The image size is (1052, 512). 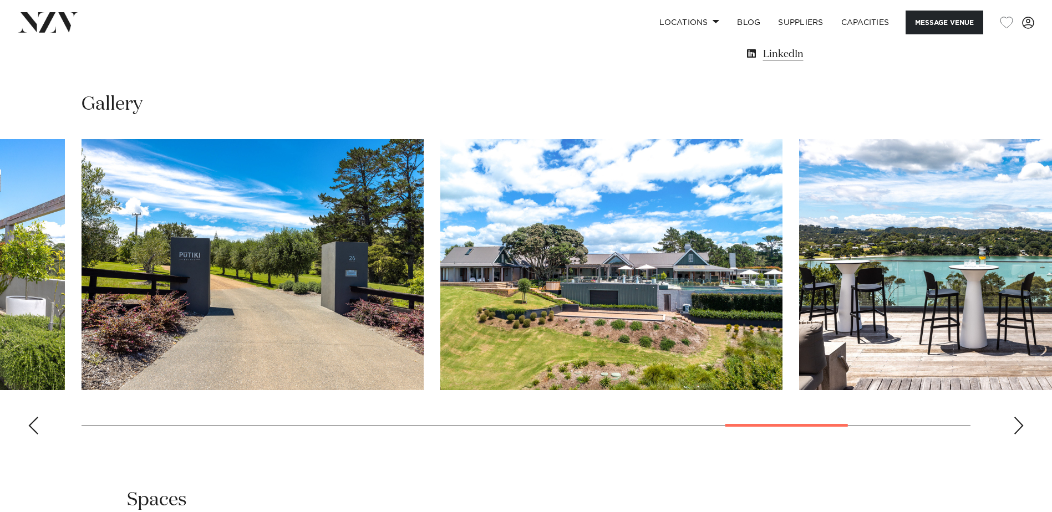 I want to click on swiper-slide: 14 / 18, so click(x=252, y=264).